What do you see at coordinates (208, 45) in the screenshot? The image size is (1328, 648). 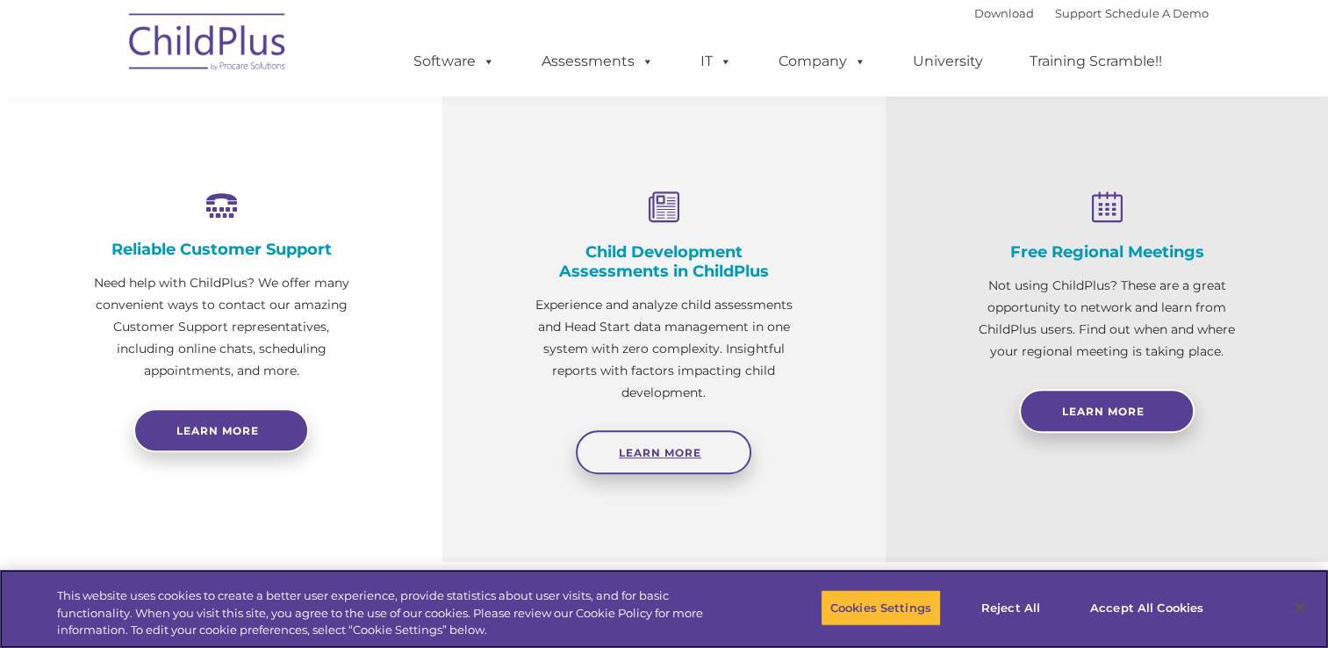 I see `img: ChildPlus by Procare Solutions` at bounding box center [208, 45].